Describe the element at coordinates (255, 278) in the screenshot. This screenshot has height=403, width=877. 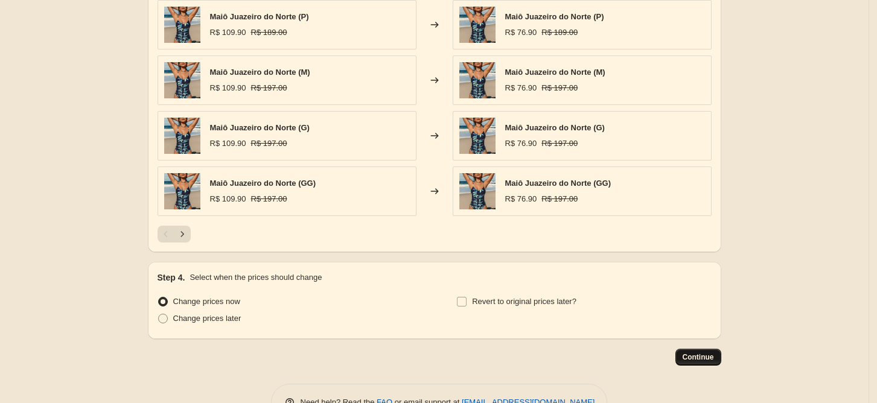
I see `p: Select when the prices should change` at that location.